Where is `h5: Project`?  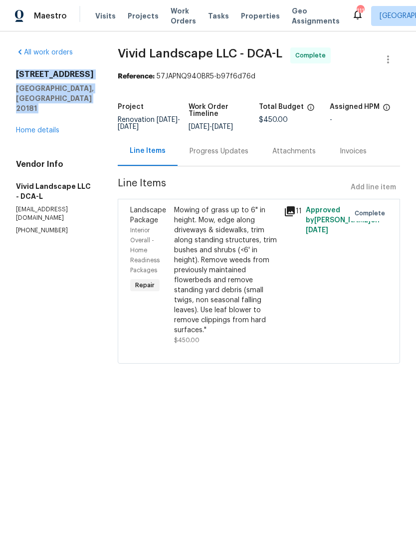 h5: Project is located at coordinates (131, 107).